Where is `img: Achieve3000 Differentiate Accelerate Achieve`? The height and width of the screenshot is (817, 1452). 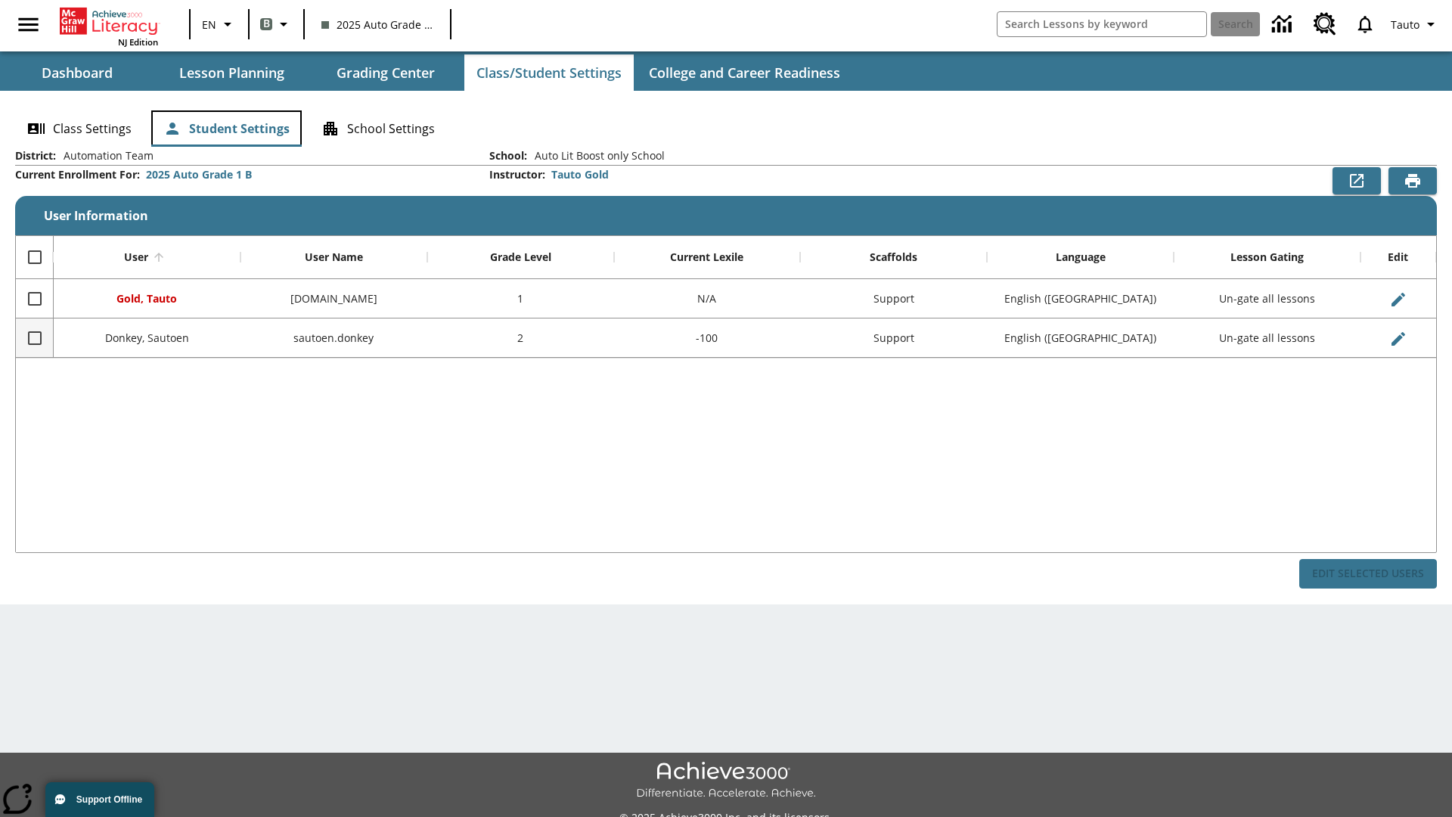 img: Achieve3000 Differentiate Accelerate Achieve is located at coordinates (726, 780).